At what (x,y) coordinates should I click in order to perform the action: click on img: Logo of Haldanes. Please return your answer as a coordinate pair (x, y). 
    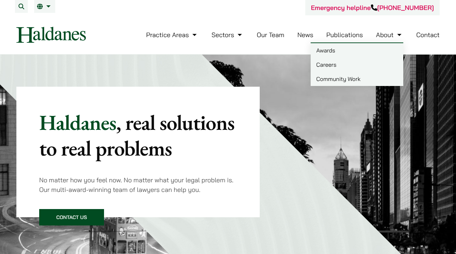
    Looking at the image, I should click on (51, 35).